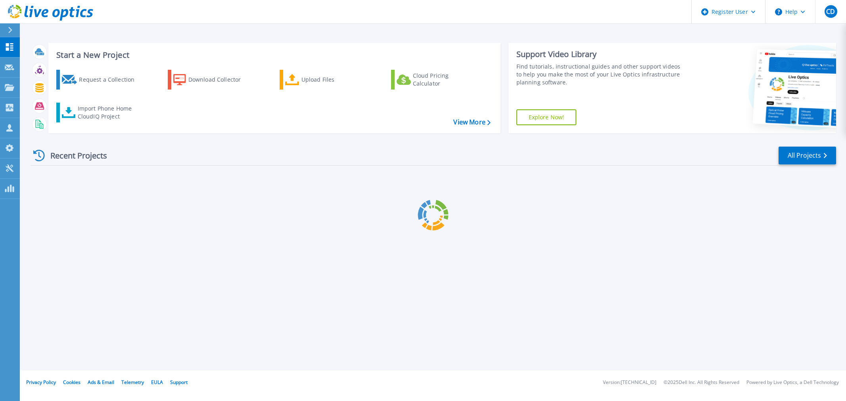  Describe the element at coordinates (435, 80) in the screenshot. I see `a: Cloud Pricing Calculator` at that location.